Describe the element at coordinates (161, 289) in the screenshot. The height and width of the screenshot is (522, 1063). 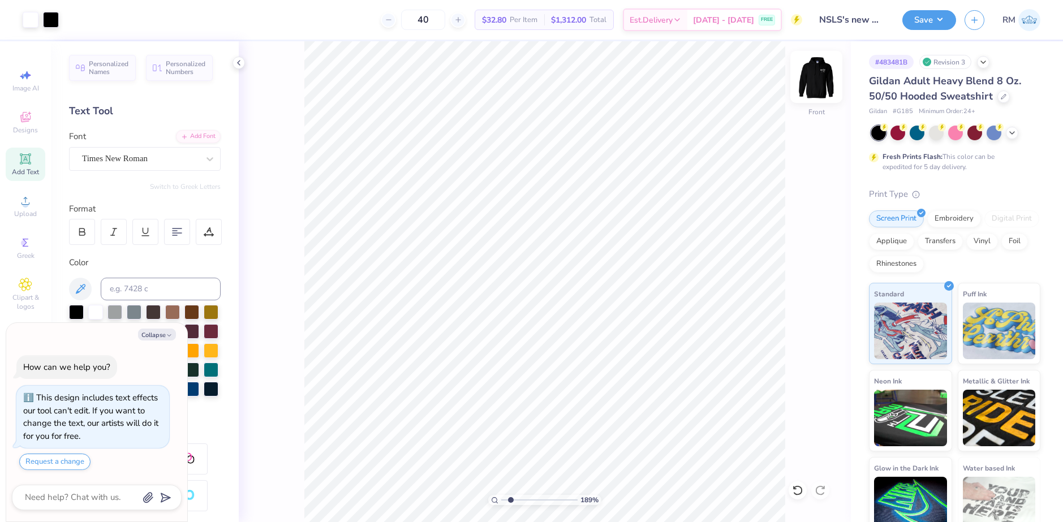
I see `input: e.g. 7428 c` at that location.